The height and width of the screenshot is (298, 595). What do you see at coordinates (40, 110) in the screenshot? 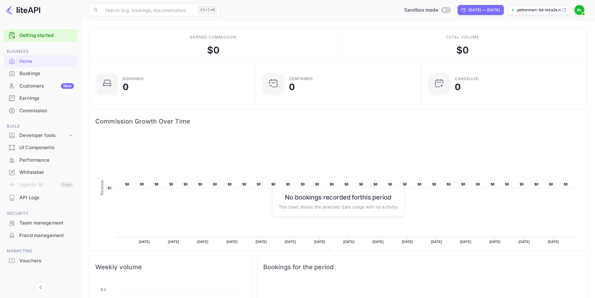
I see `a: Commission` at bounding box center [40, 110].